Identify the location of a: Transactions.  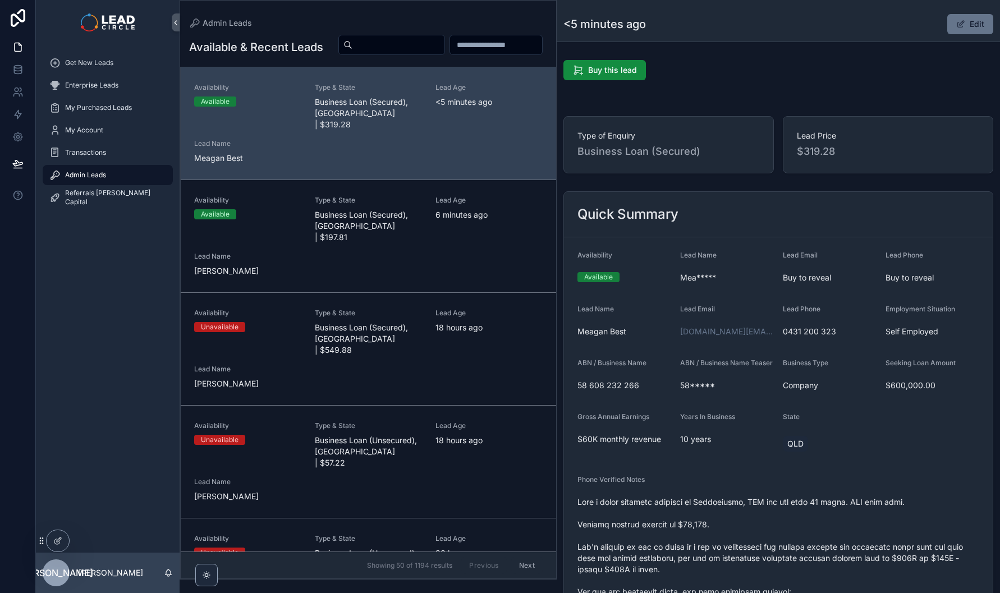
(108, 153).